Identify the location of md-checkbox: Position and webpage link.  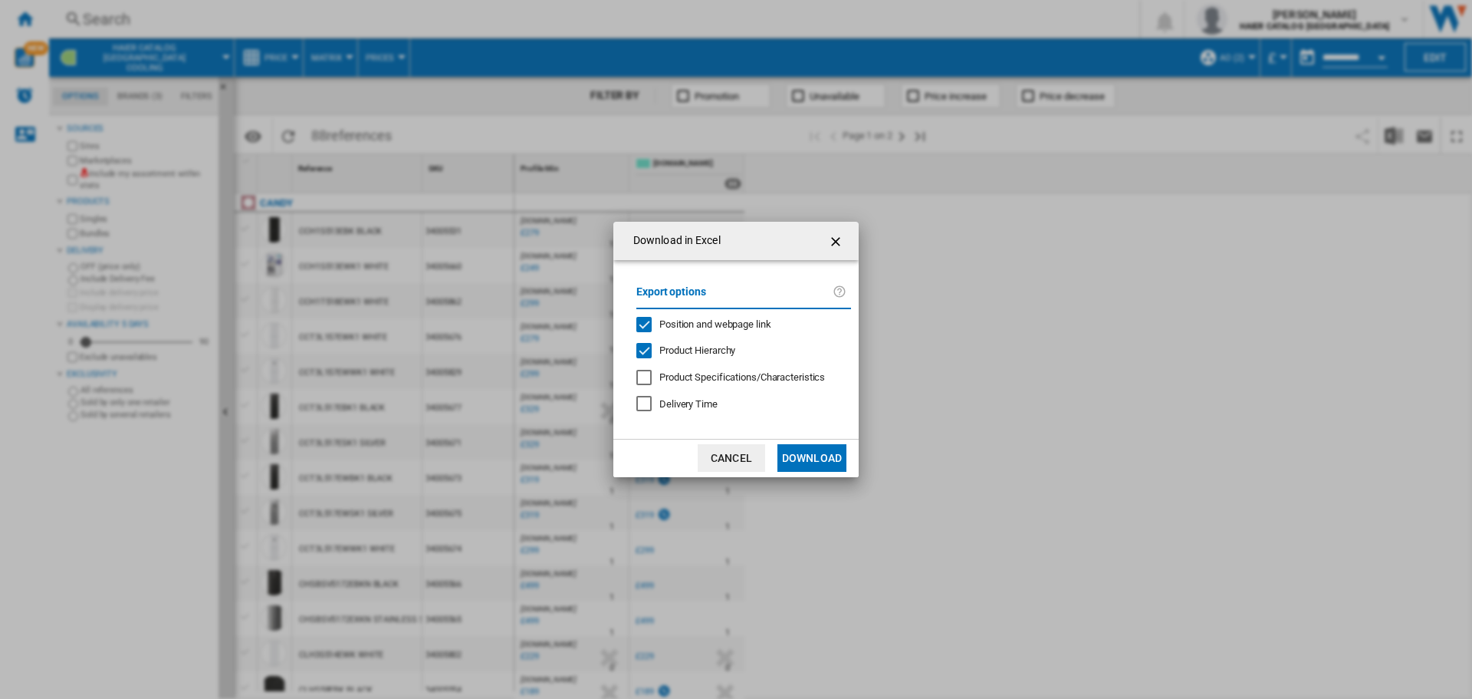
(738, 324).